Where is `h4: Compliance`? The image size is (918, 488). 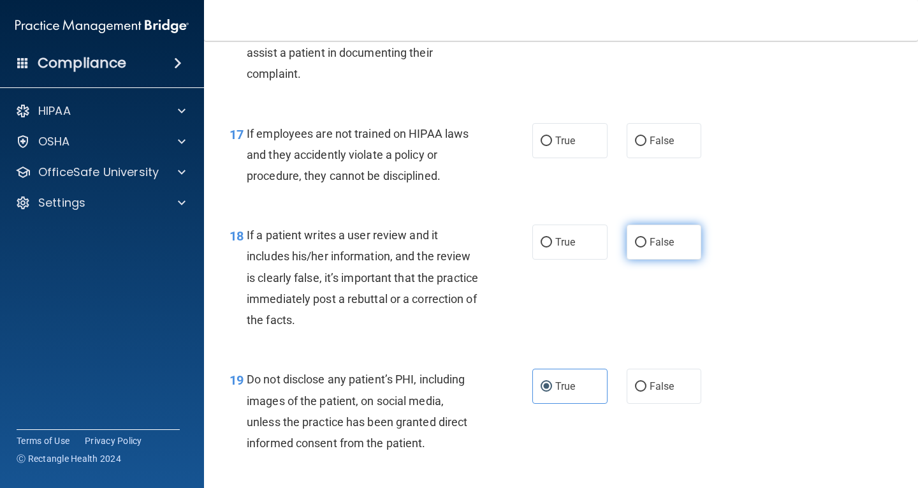 h4: Compliance is located at coordinates (82, 63).